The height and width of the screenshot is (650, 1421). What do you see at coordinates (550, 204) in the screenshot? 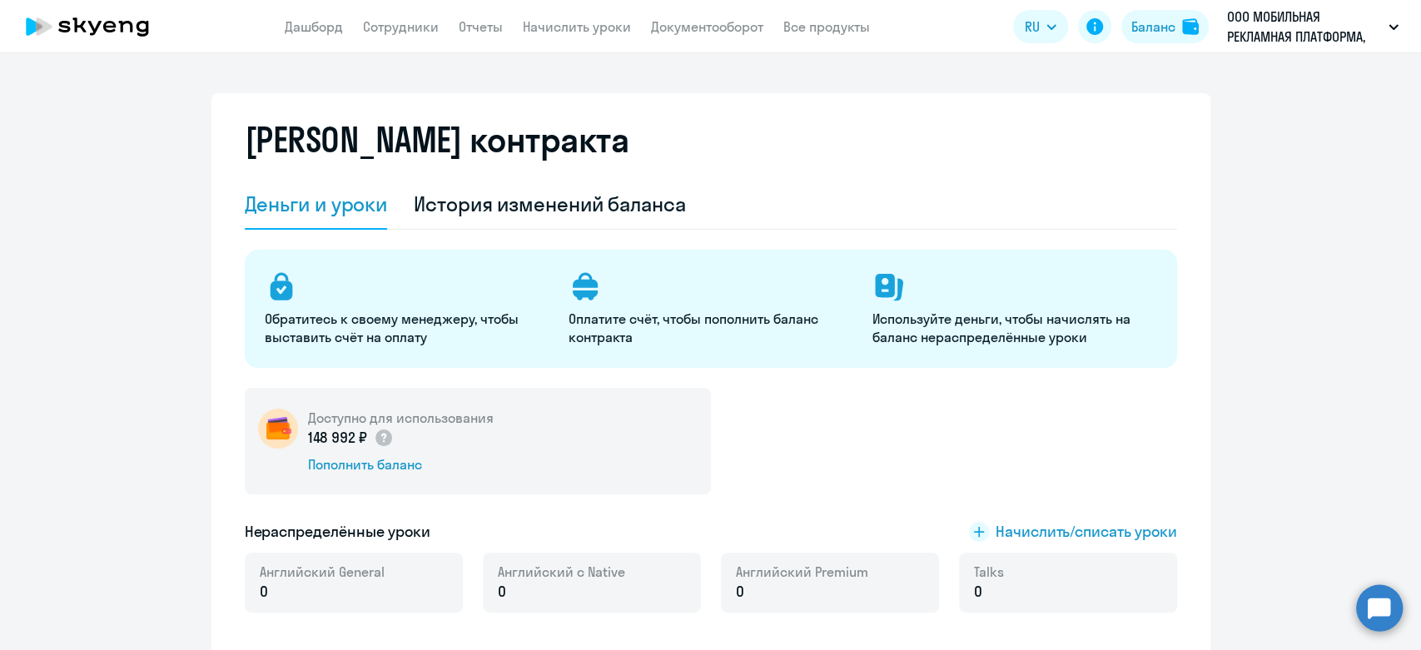
I see `div: История изменений баланса` at bounding box center [550, 204].